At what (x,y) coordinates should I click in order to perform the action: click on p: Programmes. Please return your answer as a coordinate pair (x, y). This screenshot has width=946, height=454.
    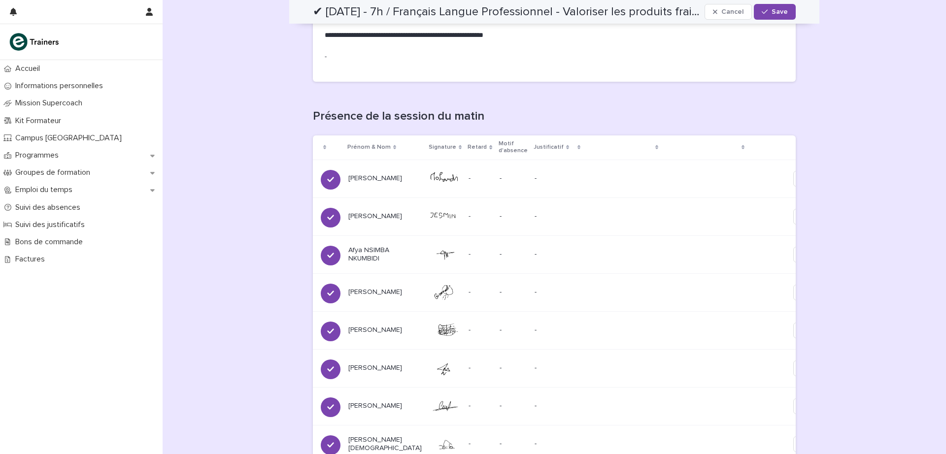
    Looking at the image, I should click on (39, 155).